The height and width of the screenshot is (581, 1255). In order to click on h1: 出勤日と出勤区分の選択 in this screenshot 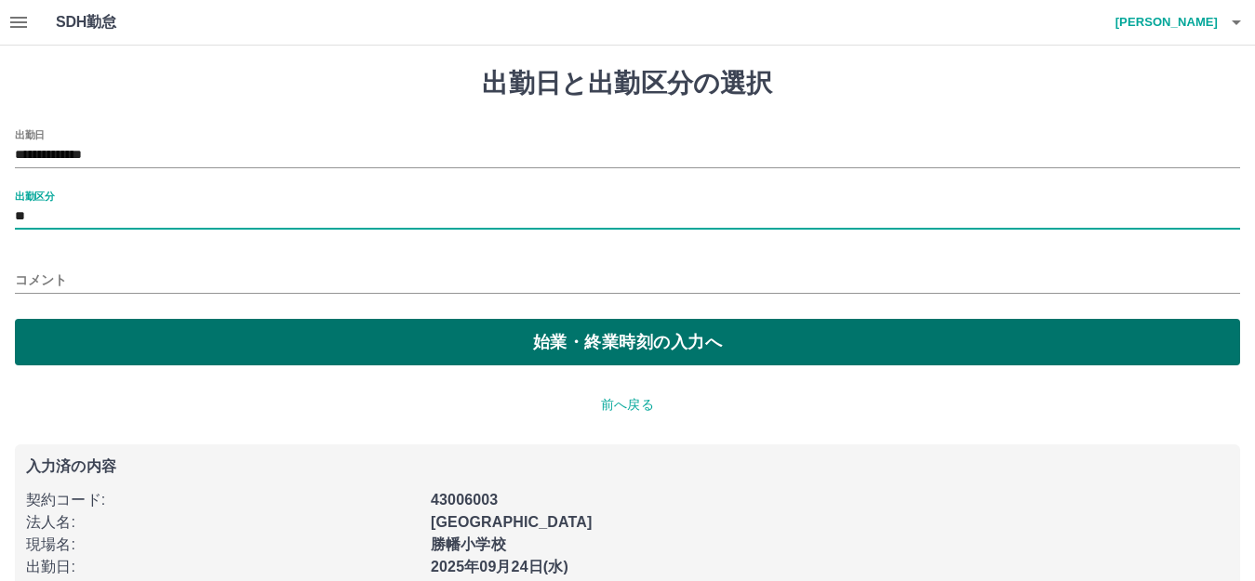, I will do `click(627, 84)`.